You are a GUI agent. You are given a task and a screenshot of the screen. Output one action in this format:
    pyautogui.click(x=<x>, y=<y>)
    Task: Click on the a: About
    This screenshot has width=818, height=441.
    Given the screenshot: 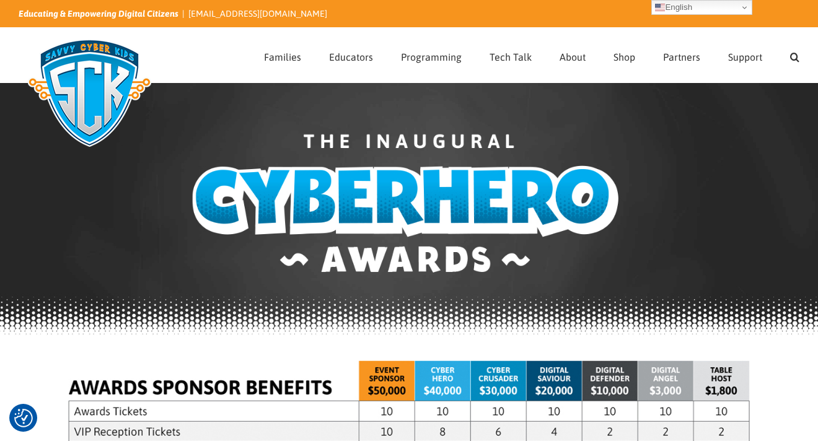 What is the action you would take?
    pyautogui.click(x=572, y=55)
    